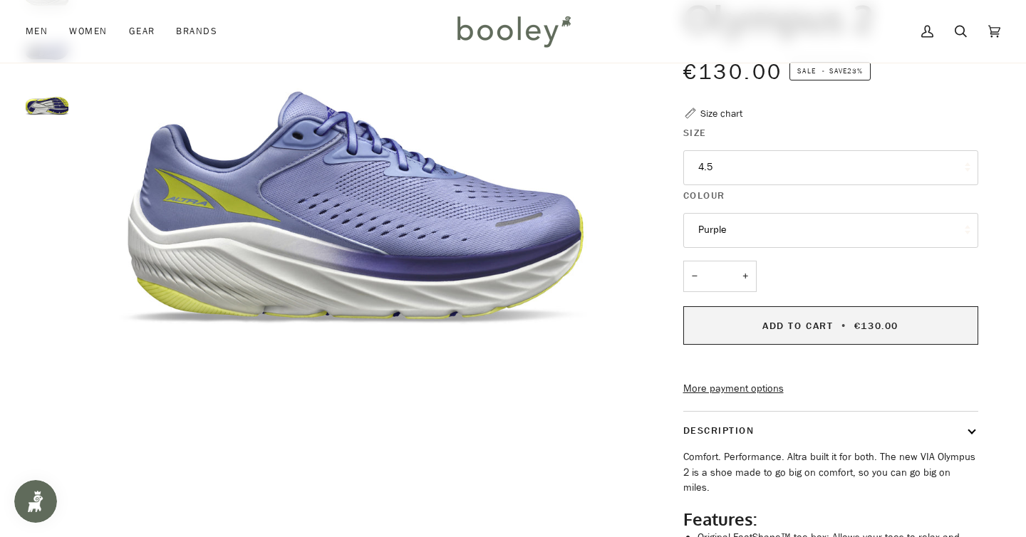  I want to click on span: Men, so click(36, 31).